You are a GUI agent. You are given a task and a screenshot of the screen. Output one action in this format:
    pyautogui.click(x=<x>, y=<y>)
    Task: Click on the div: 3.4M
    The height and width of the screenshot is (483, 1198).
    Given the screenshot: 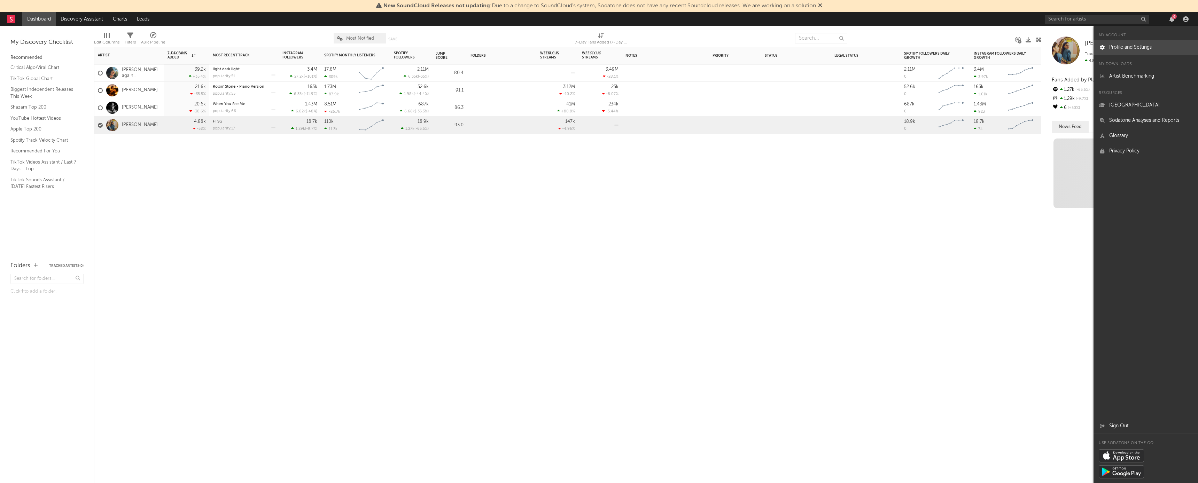 What is the action you would take?
    pyautogui.click(x=978, y=69)
    